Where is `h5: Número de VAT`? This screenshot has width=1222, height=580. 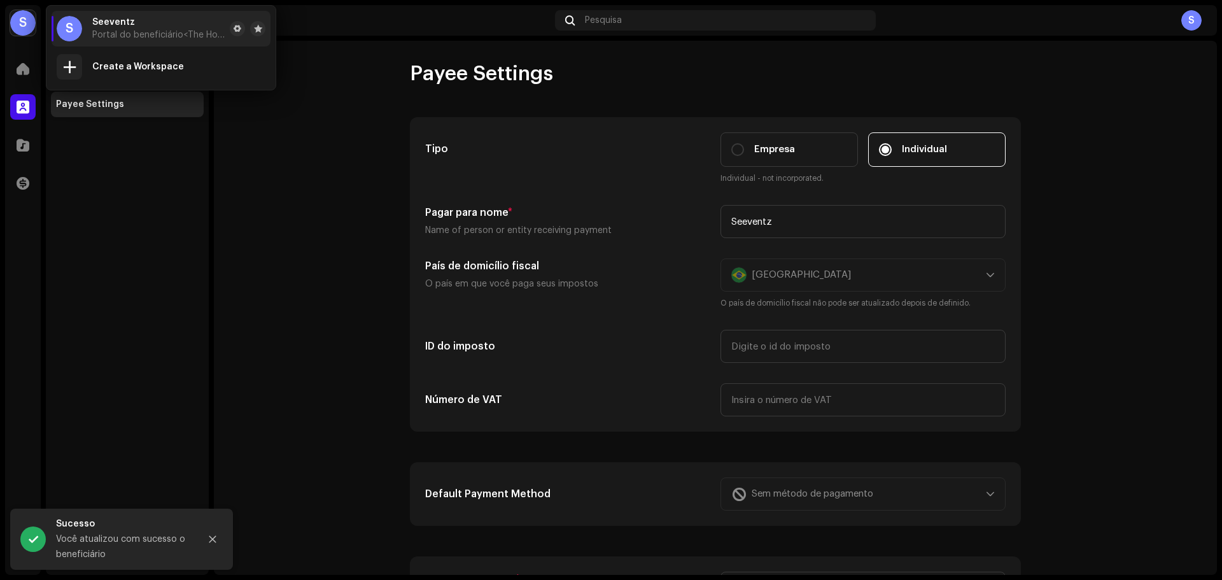 h5: Número de VAT is located at coordinates (567, 400).